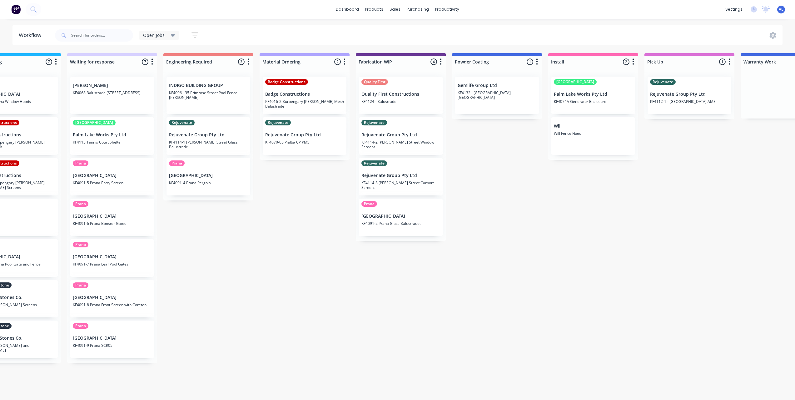 The image size is (795, 400). Describe the element at coordinates (401, 95) in the screenshot. I see `div: Quality FirstQuality First ConstructionsKF4124 - Balustrade` at that location.